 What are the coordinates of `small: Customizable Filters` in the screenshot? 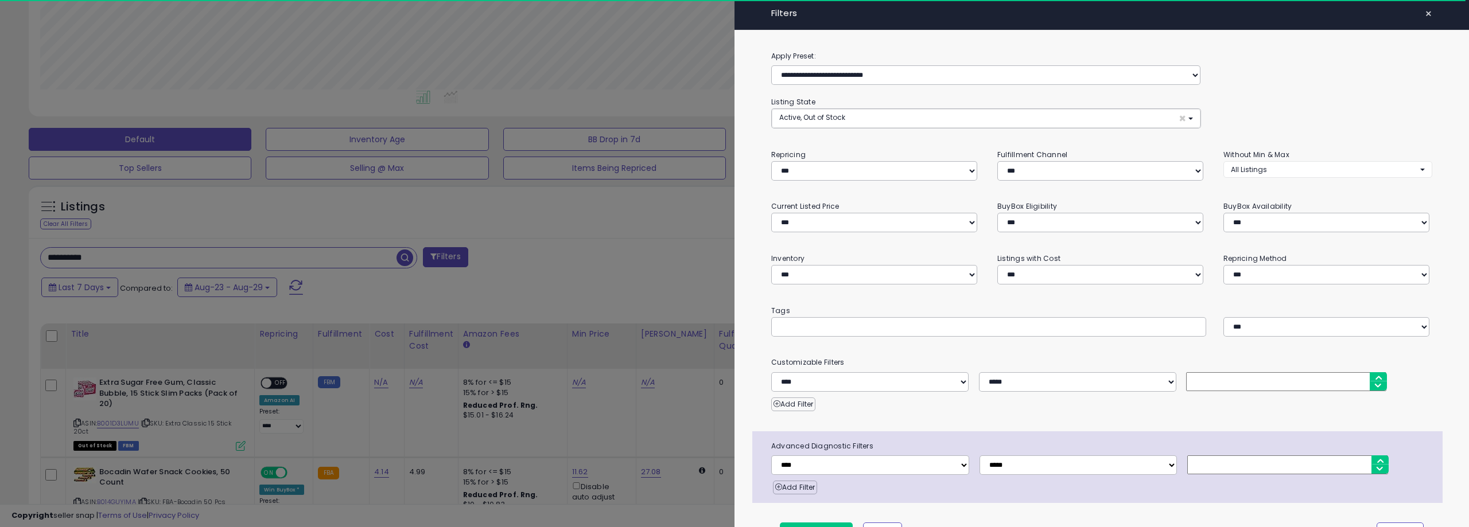 It's located at (1102, 363).